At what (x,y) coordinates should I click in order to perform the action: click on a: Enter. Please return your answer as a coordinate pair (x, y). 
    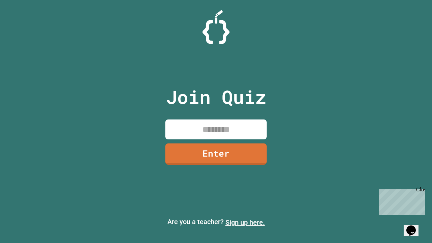
    Looking at the image, I should click on (216, 154).